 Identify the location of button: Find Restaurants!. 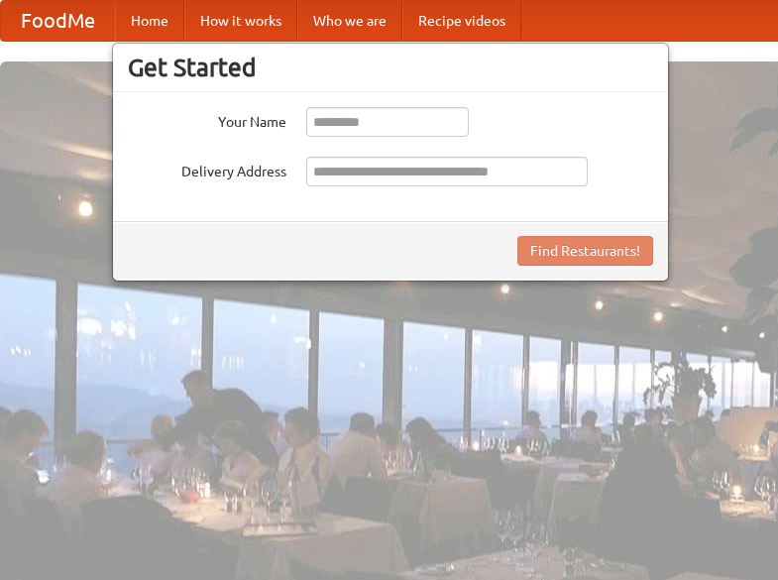
(585, 251).